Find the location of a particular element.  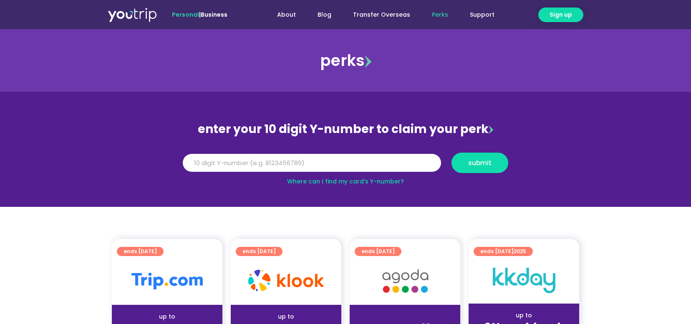

a: Business is located at coordinates (214, 15).